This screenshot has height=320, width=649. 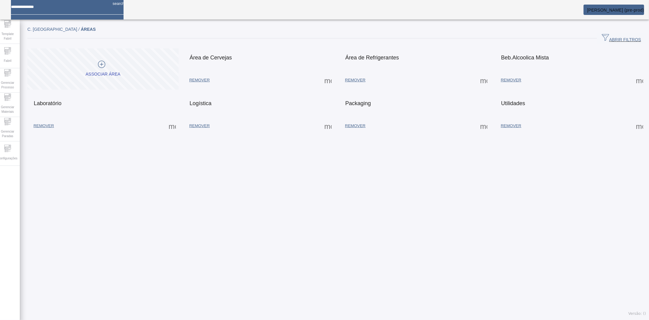 I want to click on span: Área de Refrigerantes, so click(x=372, y=58).